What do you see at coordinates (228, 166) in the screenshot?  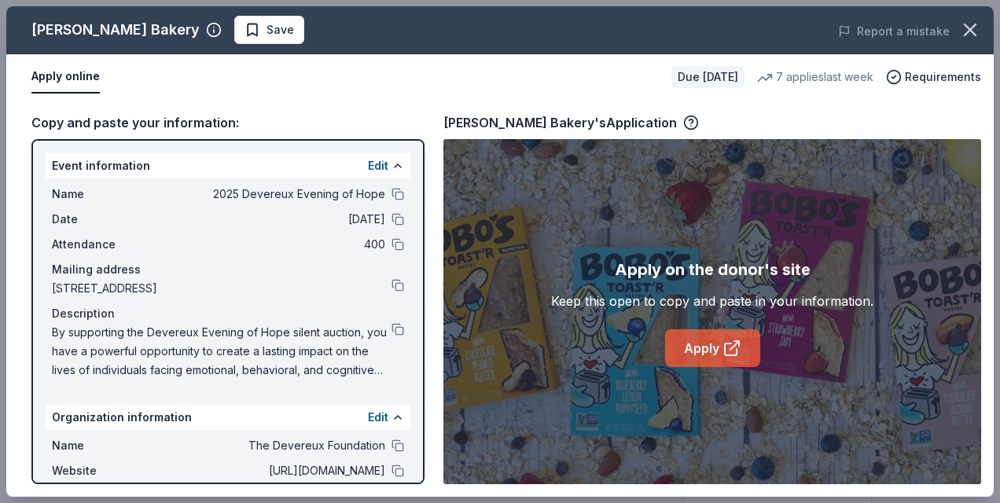 I see `div: Event information` at bounding box center [228, 166].